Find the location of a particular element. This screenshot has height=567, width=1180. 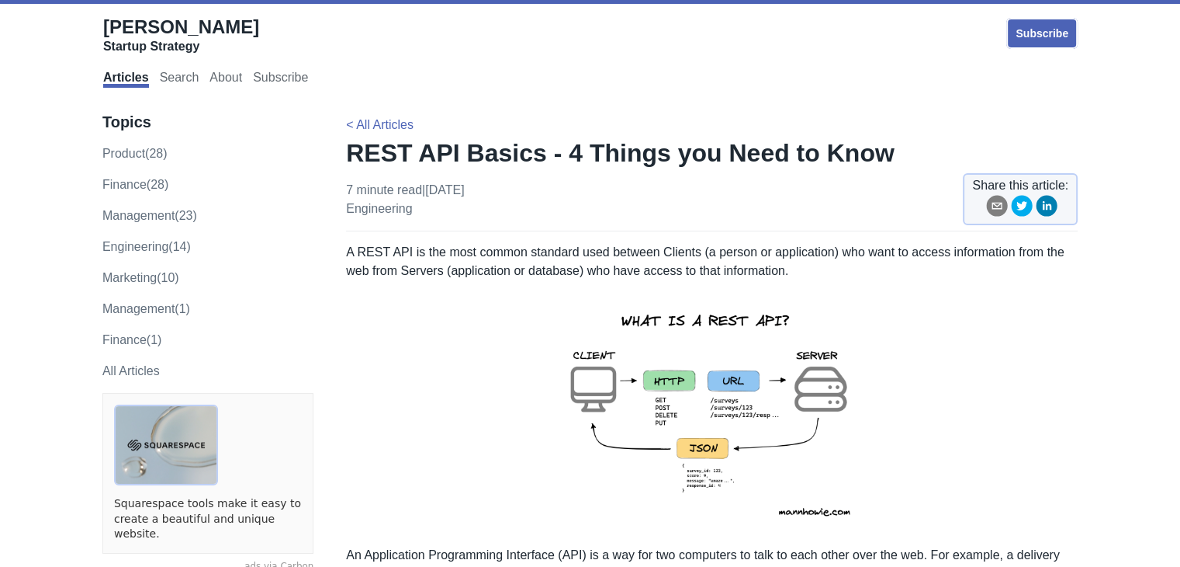

a: All Articles is located at coordinates (131, 370).